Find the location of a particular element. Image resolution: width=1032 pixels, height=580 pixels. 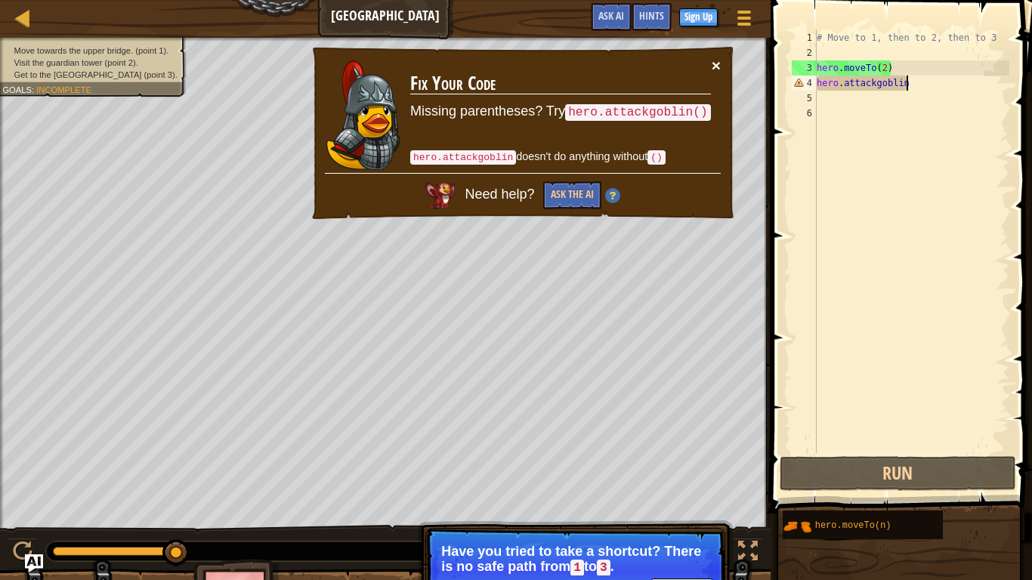

div: 1 is located at coordinates (804, 38).